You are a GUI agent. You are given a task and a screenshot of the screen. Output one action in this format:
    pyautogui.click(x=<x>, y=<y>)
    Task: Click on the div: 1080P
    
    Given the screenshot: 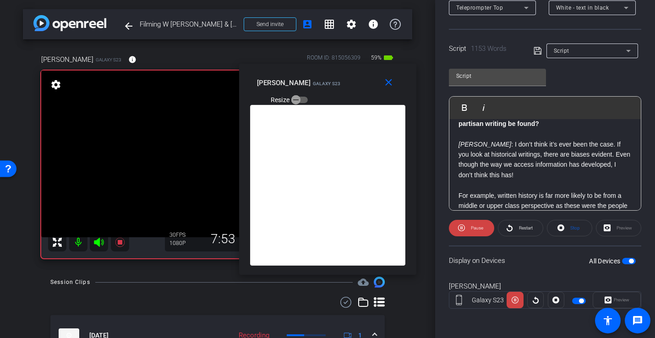 What is the action you would take?
    pyautogui.click(x=181, y=243)
    